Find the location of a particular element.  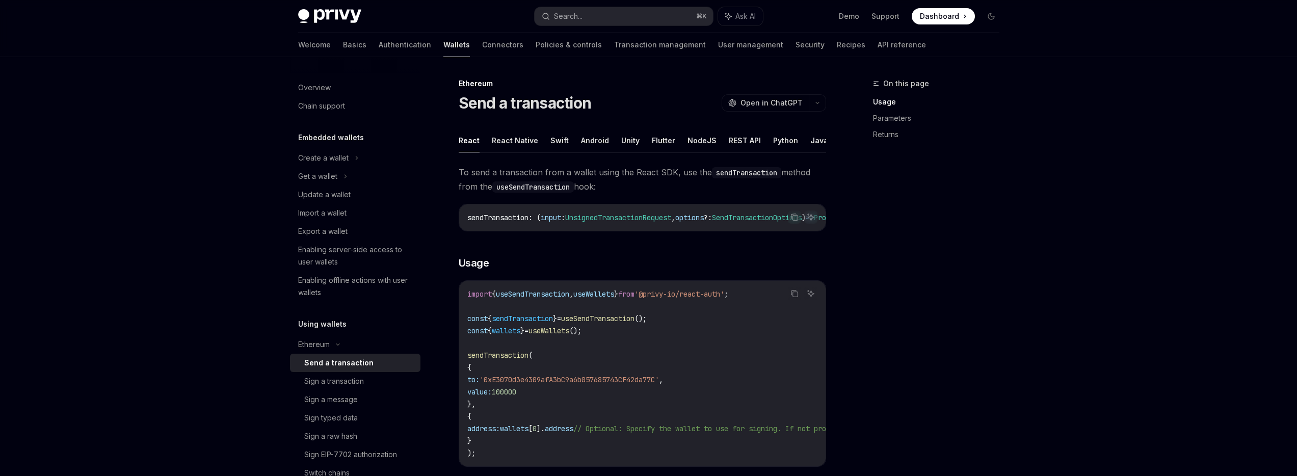

div: Create a wallet is located at coordinates (323, 158).